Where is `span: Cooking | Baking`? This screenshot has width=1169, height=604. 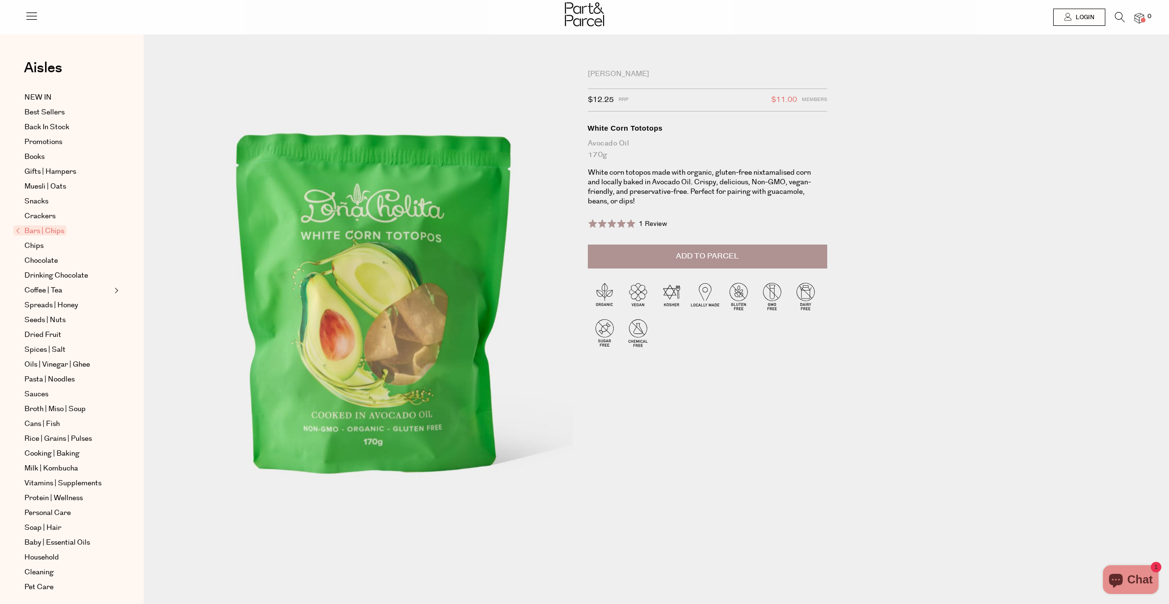
span: Cooking | Baking is located at coordinates (52, 454).